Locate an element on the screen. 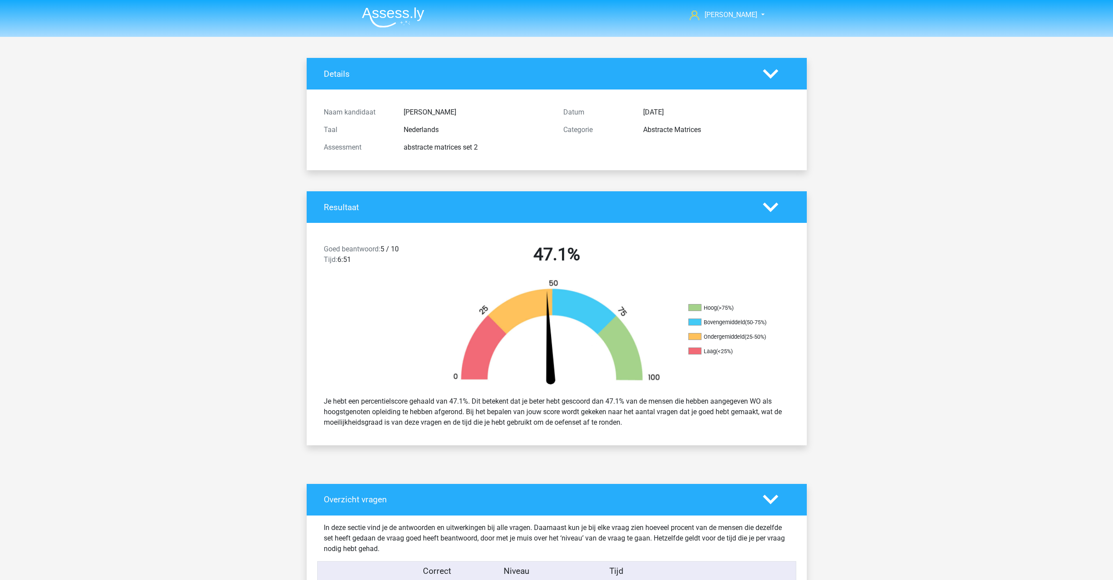 The image size is (1113, 580). li: Ondergemiddeld is located at coordinates (732, 337).